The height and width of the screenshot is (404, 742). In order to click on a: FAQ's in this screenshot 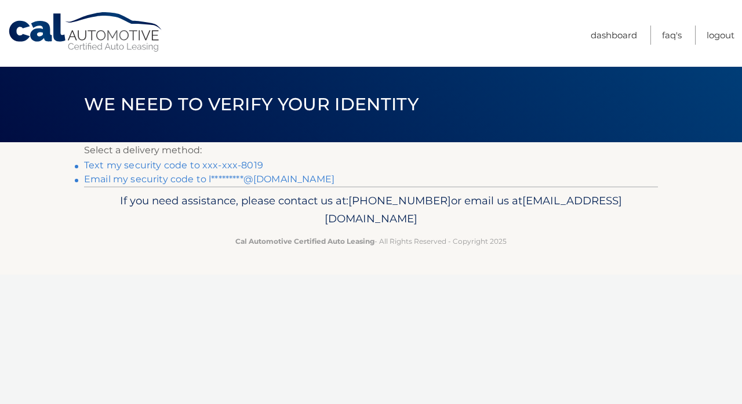, I will do `click(672, 35)`.